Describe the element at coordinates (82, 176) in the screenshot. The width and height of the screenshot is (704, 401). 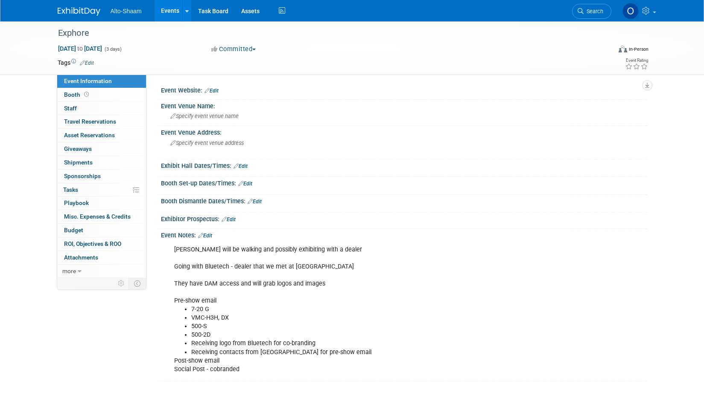
I see `span: Sponsorships` at that location.